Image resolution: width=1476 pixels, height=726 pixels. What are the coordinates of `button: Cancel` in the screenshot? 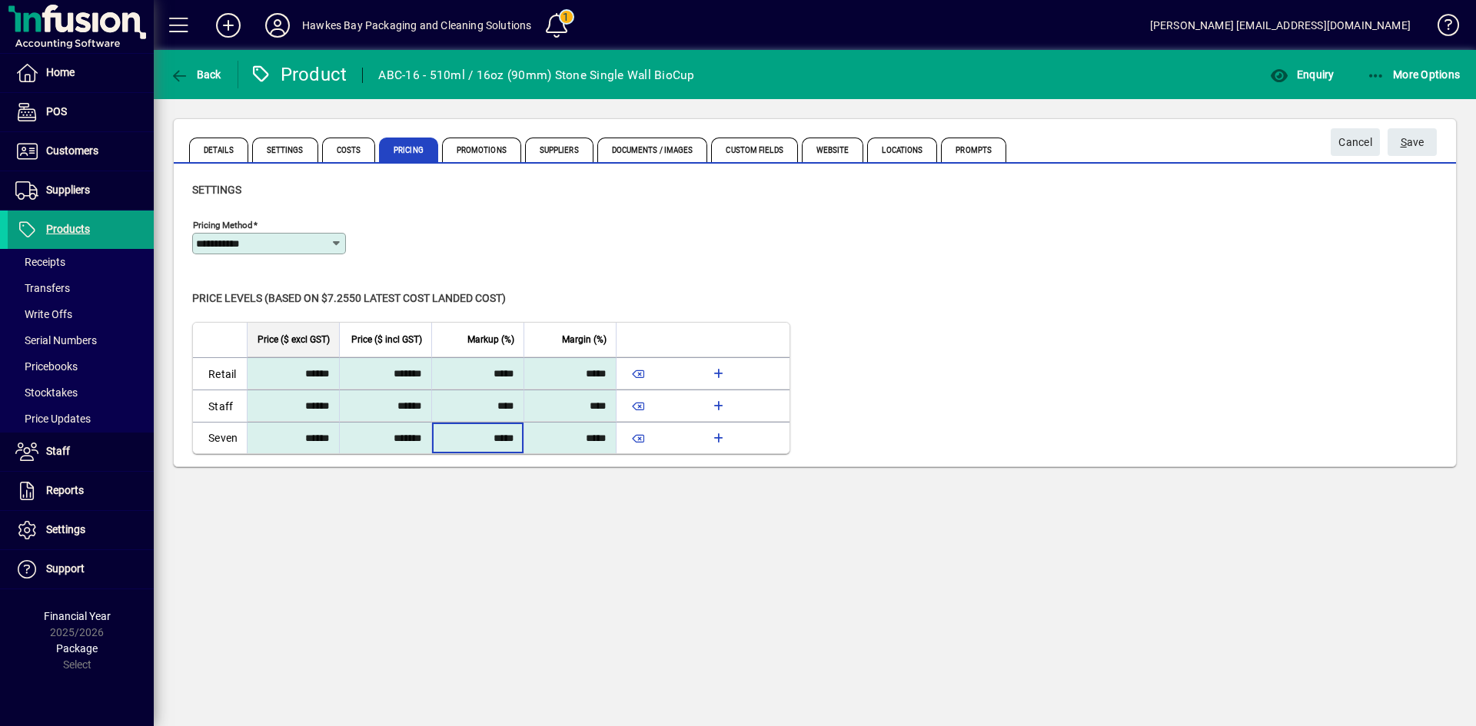 It's located at (1355, 142).